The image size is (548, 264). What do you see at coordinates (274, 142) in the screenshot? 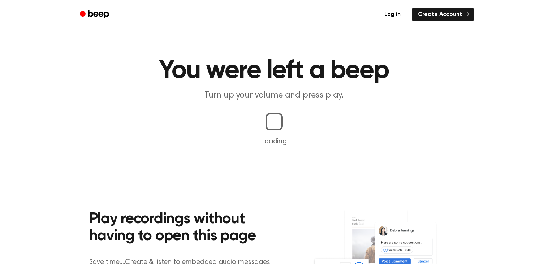
I see `p: Loading` at bounding box center [274, 142].